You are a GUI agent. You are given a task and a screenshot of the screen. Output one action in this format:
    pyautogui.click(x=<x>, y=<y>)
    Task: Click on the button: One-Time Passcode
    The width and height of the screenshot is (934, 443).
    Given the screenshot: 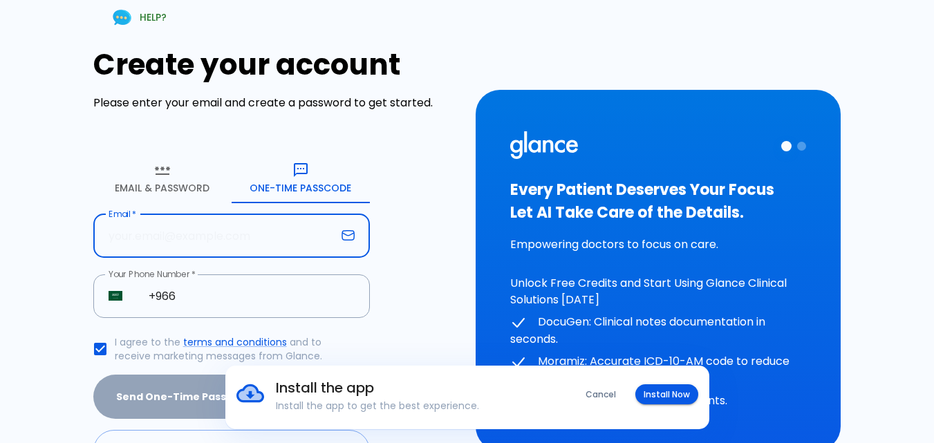 What is the action you would take?
    pyautogui.click(x=301, y=178)
    